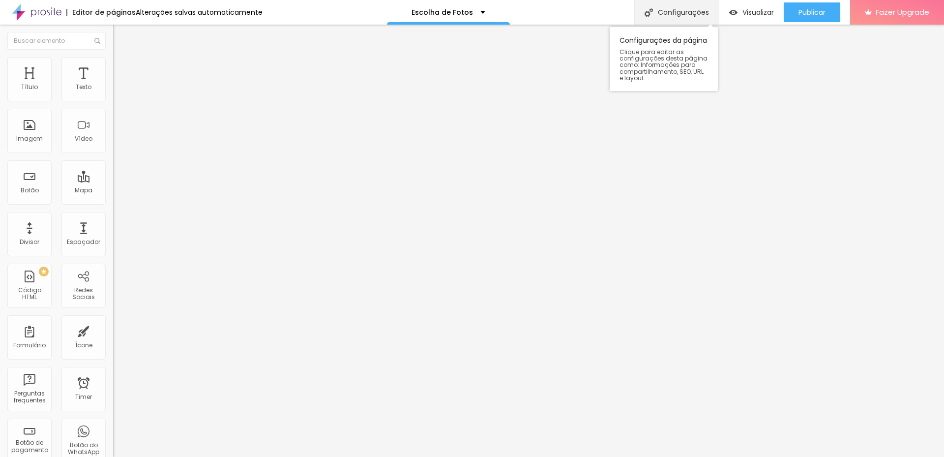 Image resolution: width=944 pixels, height=457 pixels. Describe the element at coordinates (199, 12) in the screenshot. I see `div: Alterações salvas automaticamente` at that location.